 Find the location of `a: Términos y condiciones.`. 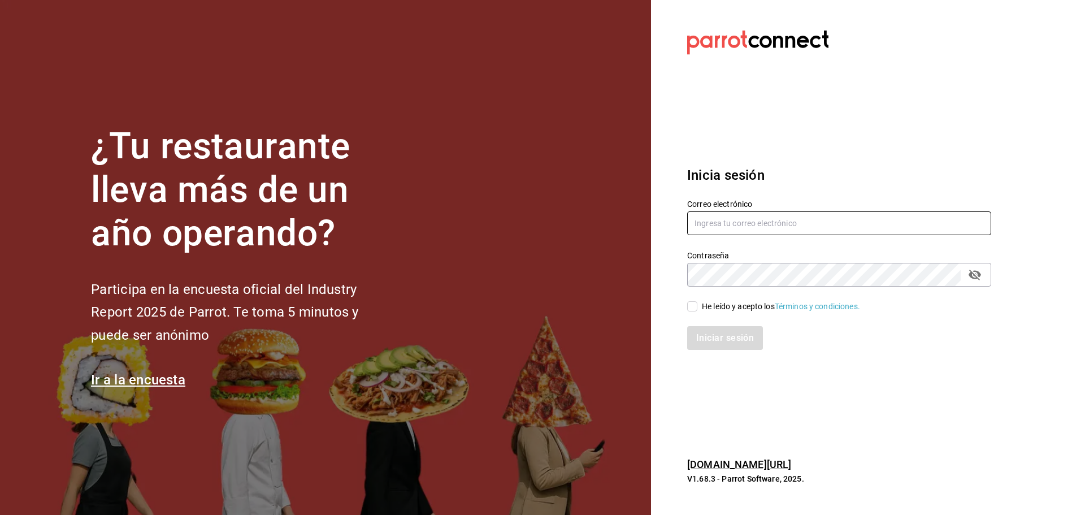

a: Términos y condiciones. is located at coordinates (817, 306).